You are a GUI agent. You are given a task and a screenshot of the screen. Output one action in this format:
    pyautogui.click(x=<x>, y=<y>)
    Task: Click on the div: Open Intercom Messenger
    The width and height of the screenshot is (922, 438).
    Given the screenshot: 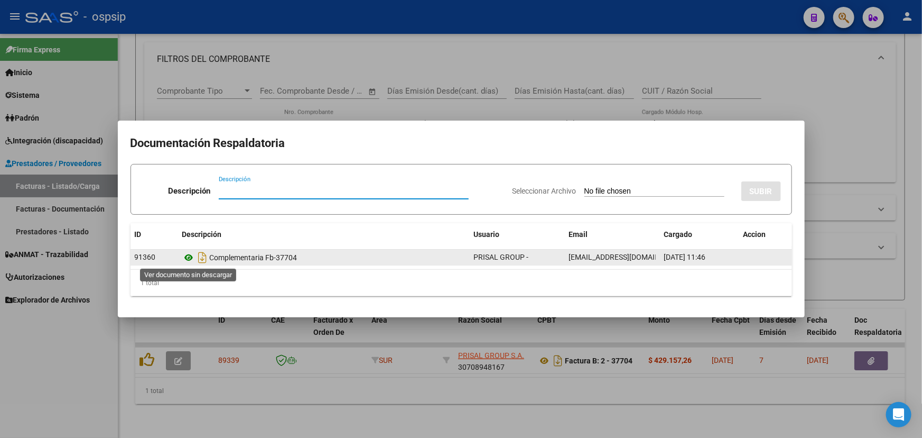 What is the action you would take?
    pyautogui.click(x=899, y=414)
    